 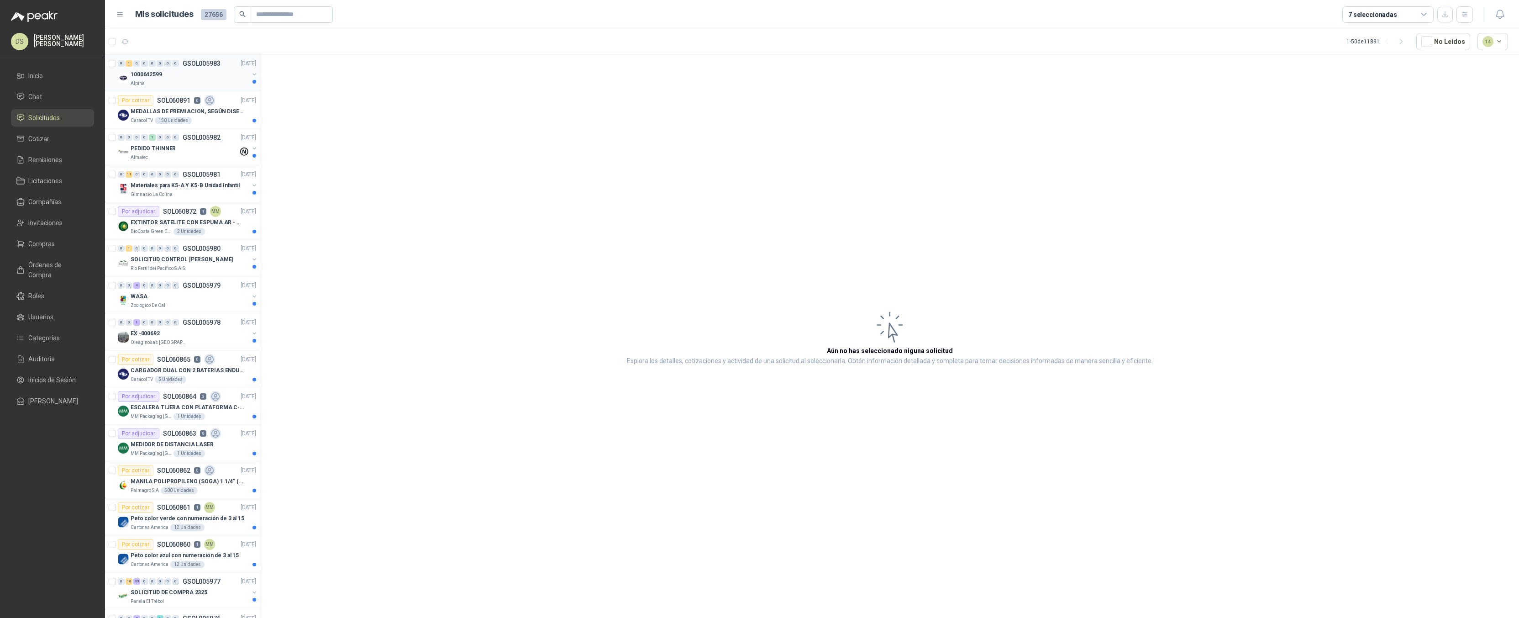 What do you see at coordinates (145, 490) in the screenshot?
I see `p: Palmagro S.A` at bounding box center [145, 490].